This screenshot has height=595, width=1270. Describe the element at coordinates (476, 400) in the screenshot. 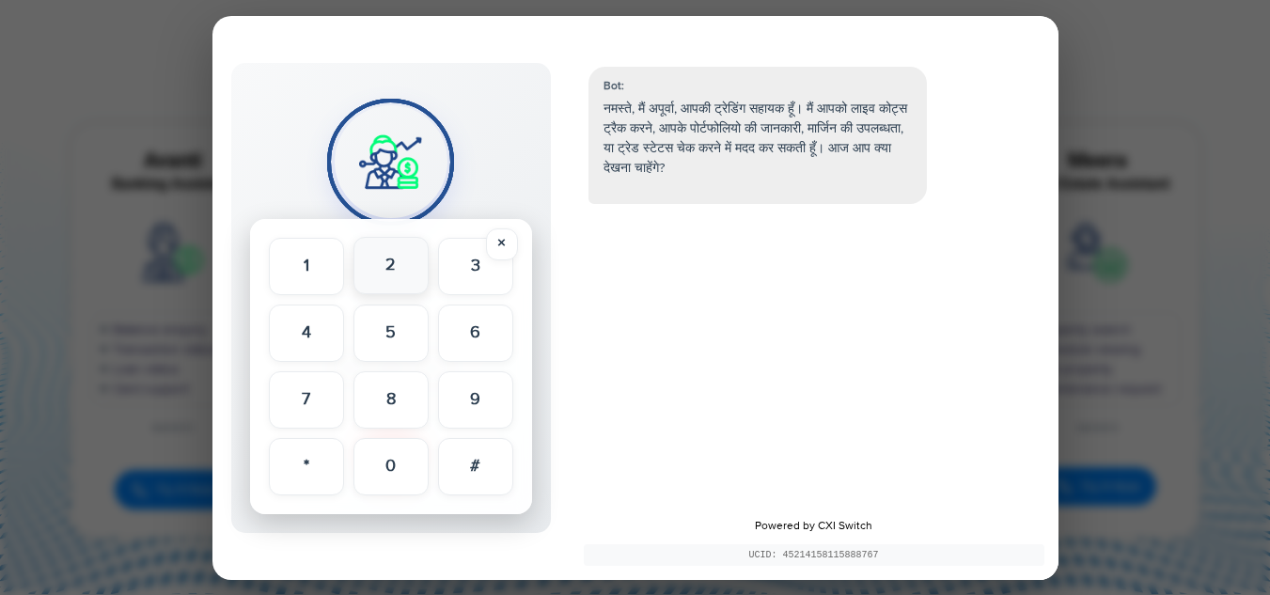

I see `button: 9` at that location.